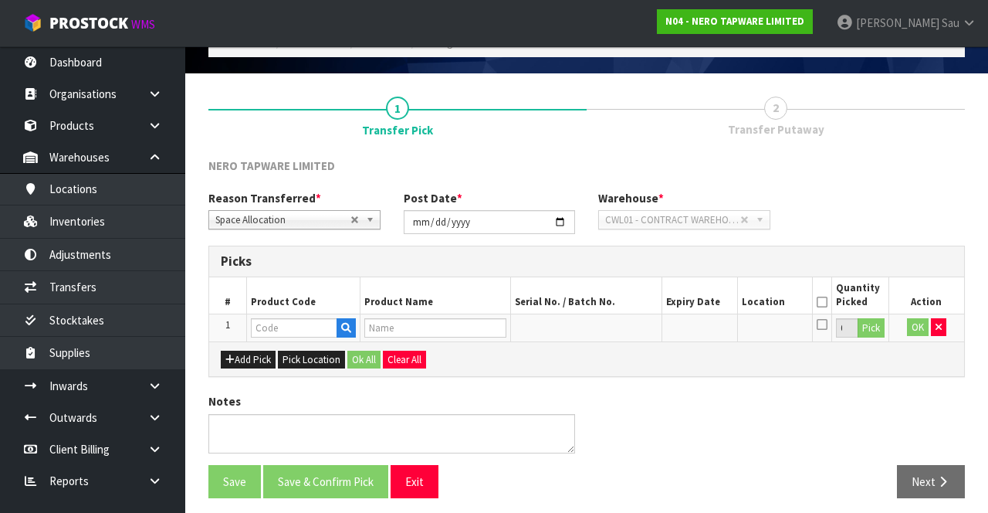 The width and height of the screenshot is (988, 513). What do you see at coordinates (303, 295) in the screenshot?
I see `th: Product Code` at bounding box center [303, 295].